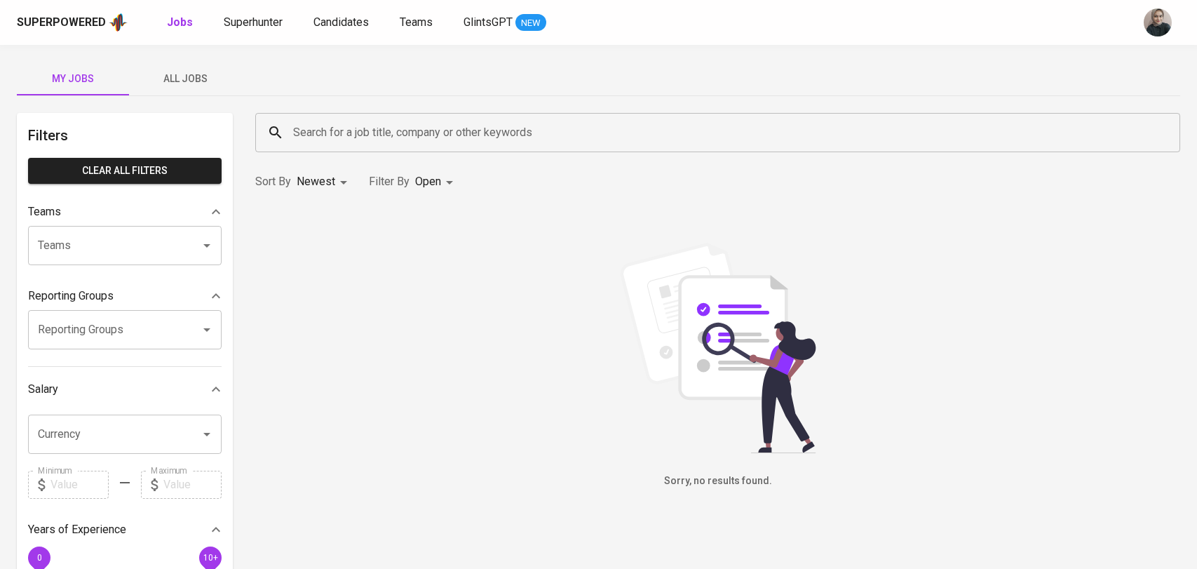  I want to click on span: Teams, so click(416, 22).